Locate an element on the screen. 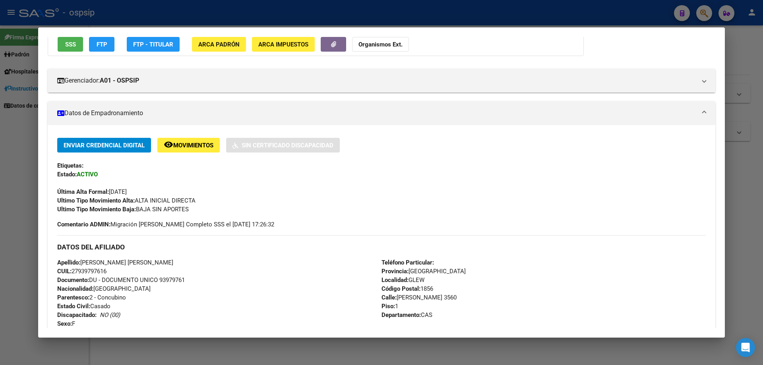 The height and width of the screenshot is (365, 763). strong: Apellido: is located at coordinates (69, 263).